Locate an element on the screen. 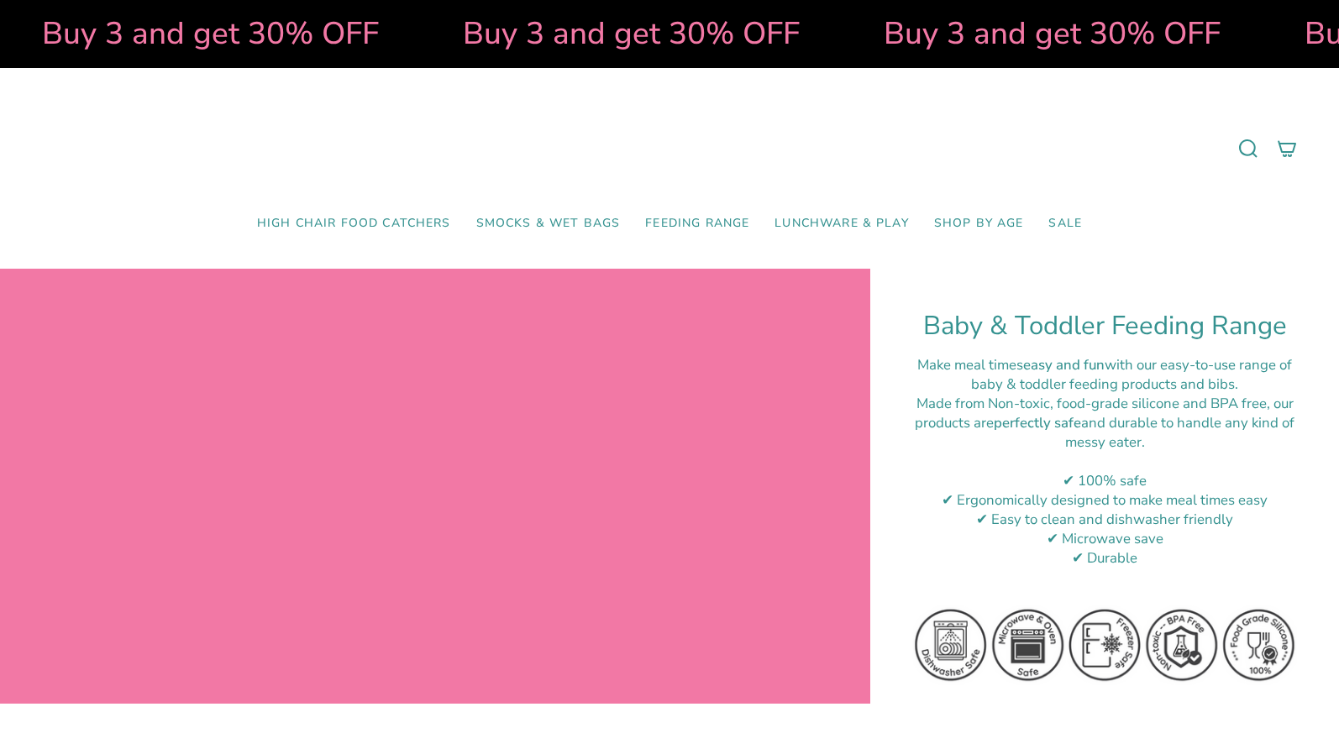  strong: perfectly safe is located at coordinates (1037, 422).